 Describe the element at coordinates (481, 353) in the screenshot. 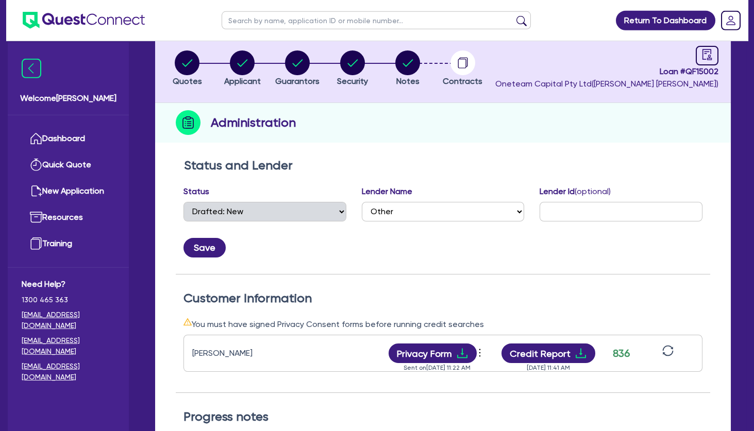

I see `button: Dropdown toggle` at that location.